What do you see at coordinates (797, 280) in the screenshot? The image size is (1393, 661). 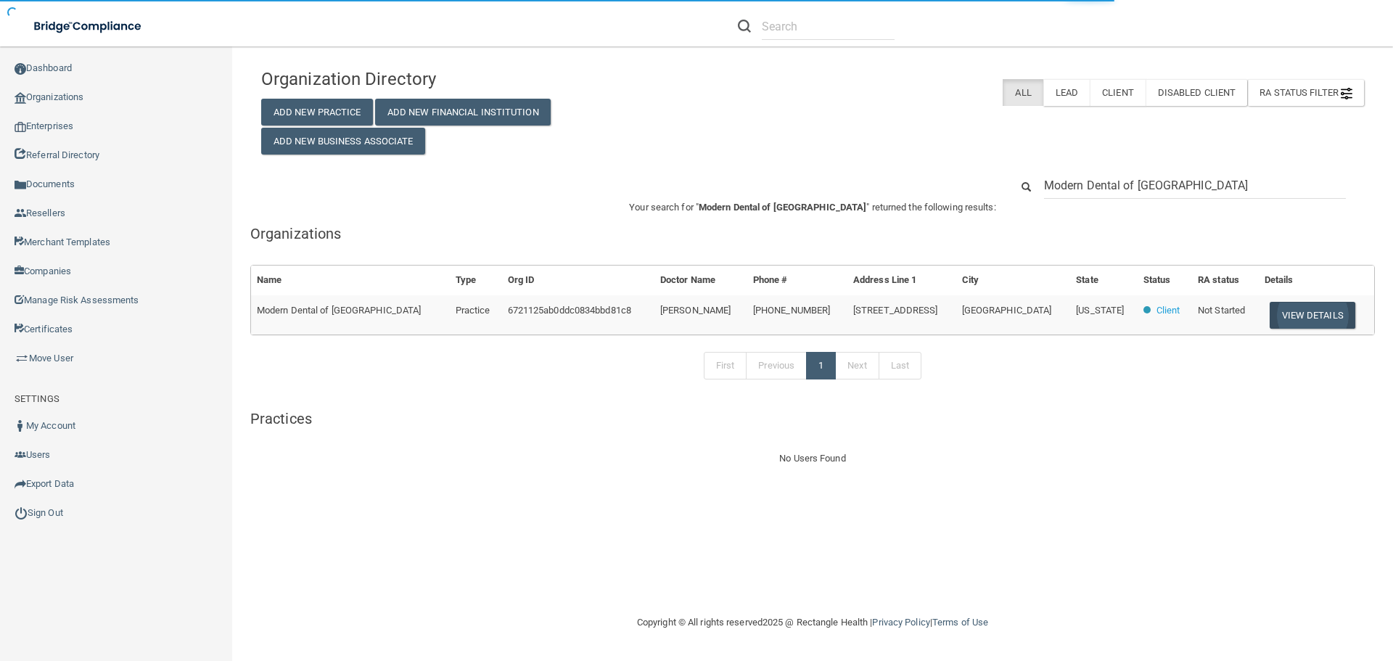 I see `th: Phone #` at bounding box center [797, 280].